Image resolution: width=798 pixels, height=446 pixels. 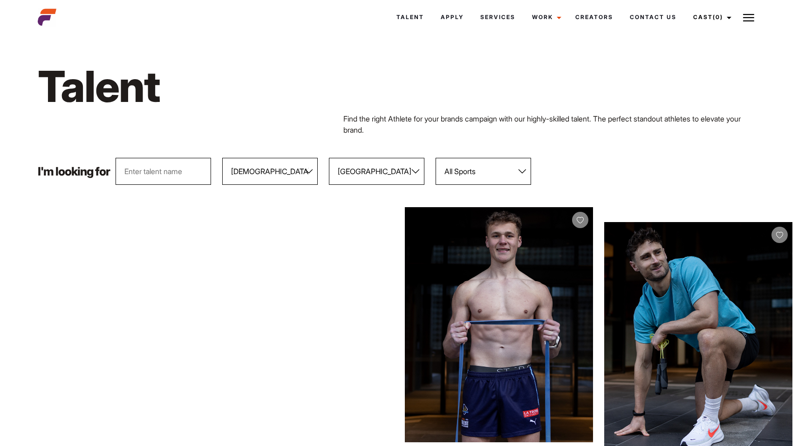 I want to click on input: Enter talent name, so click(x=163, y=172).